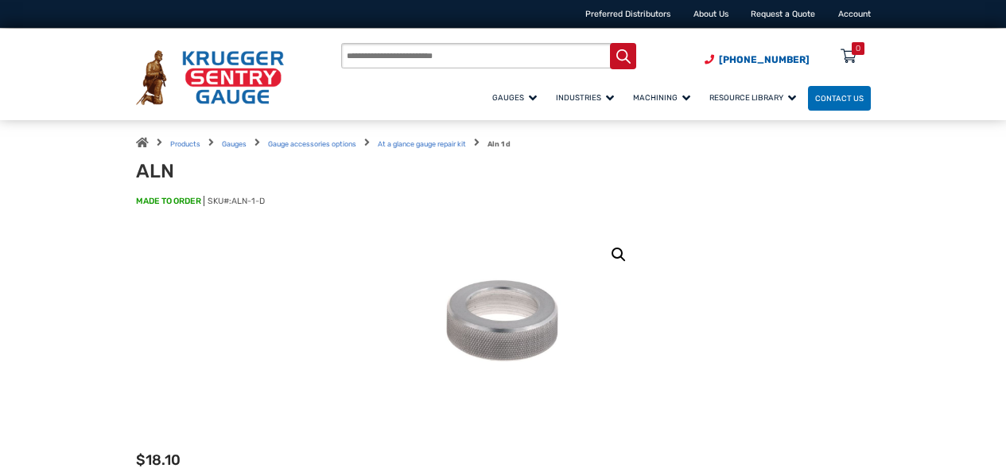 Image resolution: width=1006 pixels, height=472 pixels. Describe the element at coordinates (503, 320) in the screenshot. I see `img: ALN` at that location.